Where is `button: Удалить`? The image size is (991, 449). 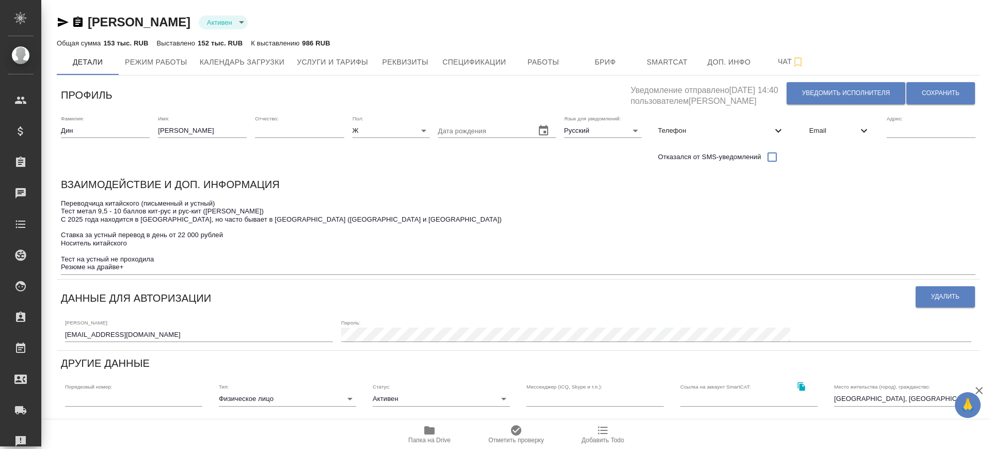 button: Удалить is located at coordinates (945, 296).